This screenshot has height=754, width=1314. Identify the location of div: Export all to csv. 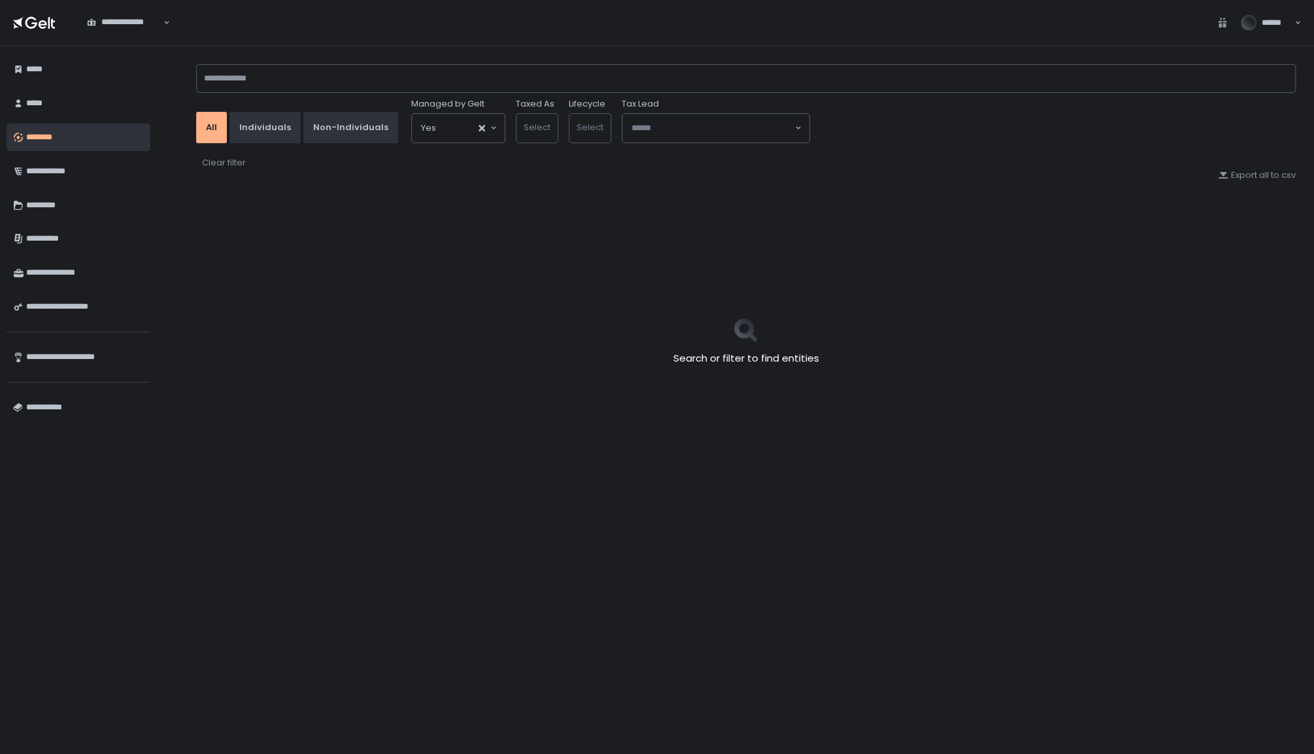
(1256, 175).